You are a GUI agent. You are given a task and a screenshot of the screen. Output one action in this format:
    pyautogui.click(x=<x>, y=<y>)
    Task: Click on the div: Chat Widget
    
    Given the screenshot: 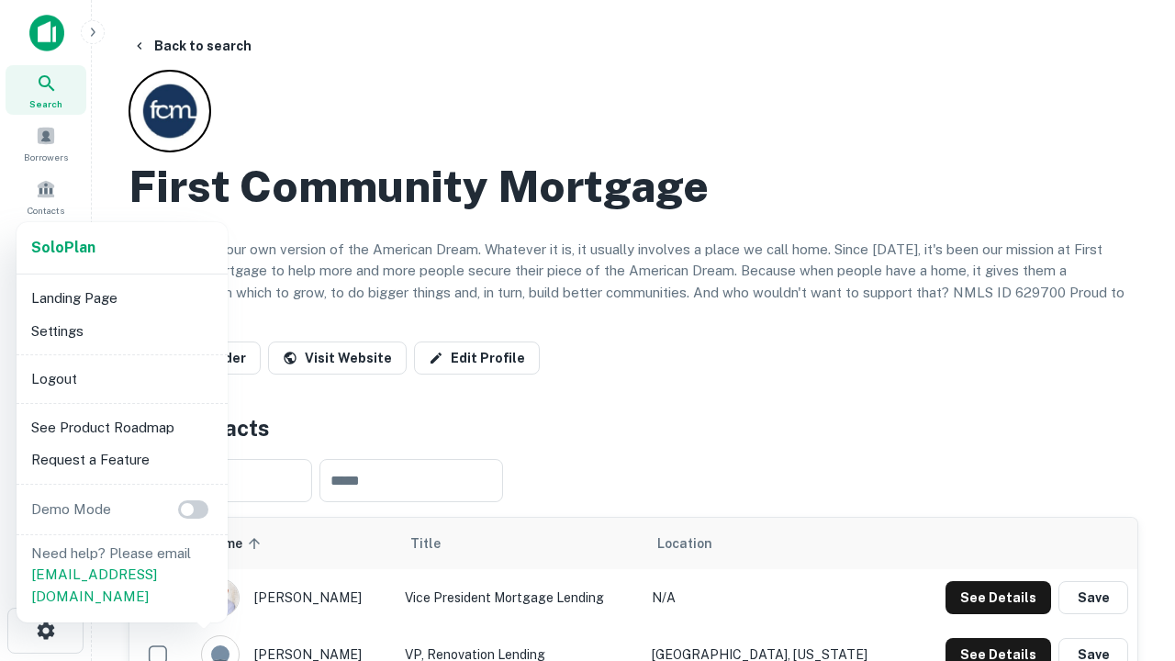 What is the action you would take?
    pyautogui.click(x=1129, y=499)
    